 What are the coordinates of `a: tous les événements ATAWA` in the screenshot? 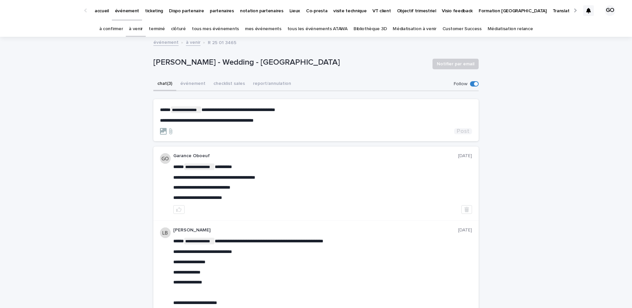 It's located at (317, 29).